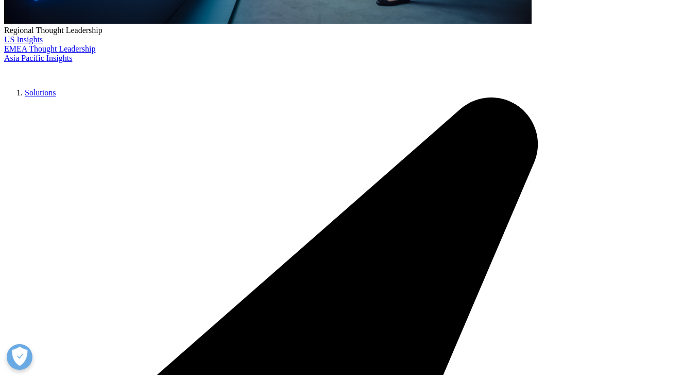 The width and height of the screenshot is (682, 375). What do you see at coordinates (49, 48) in the screenshot?
I see `a: EMEA Thought Leadership` at bounding box center [49, 48].